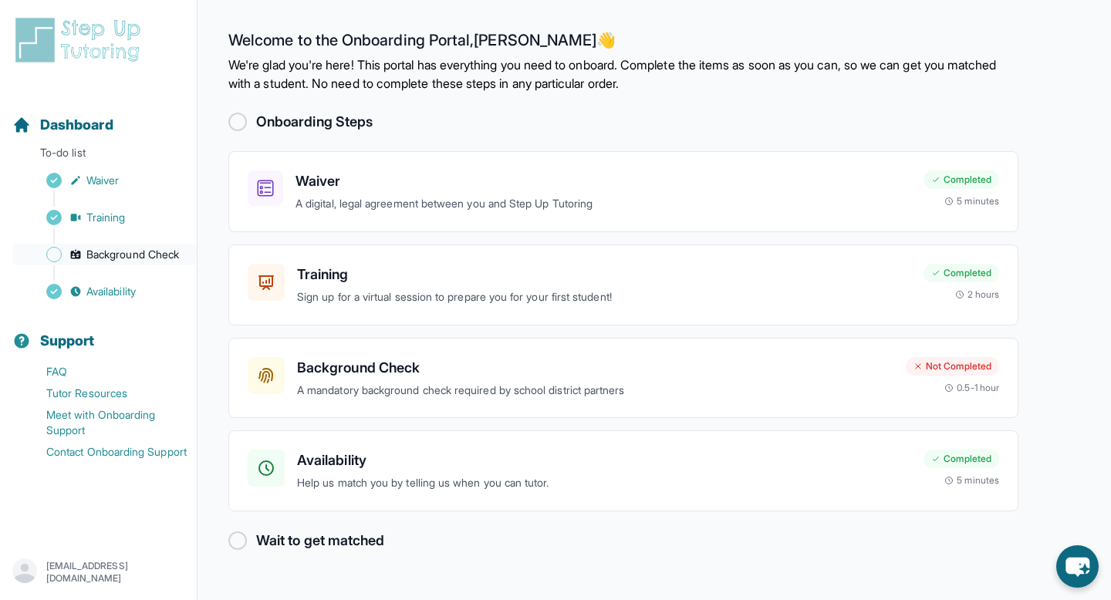 The width and height of the screenshot is (1111, 600). What do you see at coordinates (104, 393) in the screenshot?
I see `a: Tutor Resources` at bounding box center [104, 393].